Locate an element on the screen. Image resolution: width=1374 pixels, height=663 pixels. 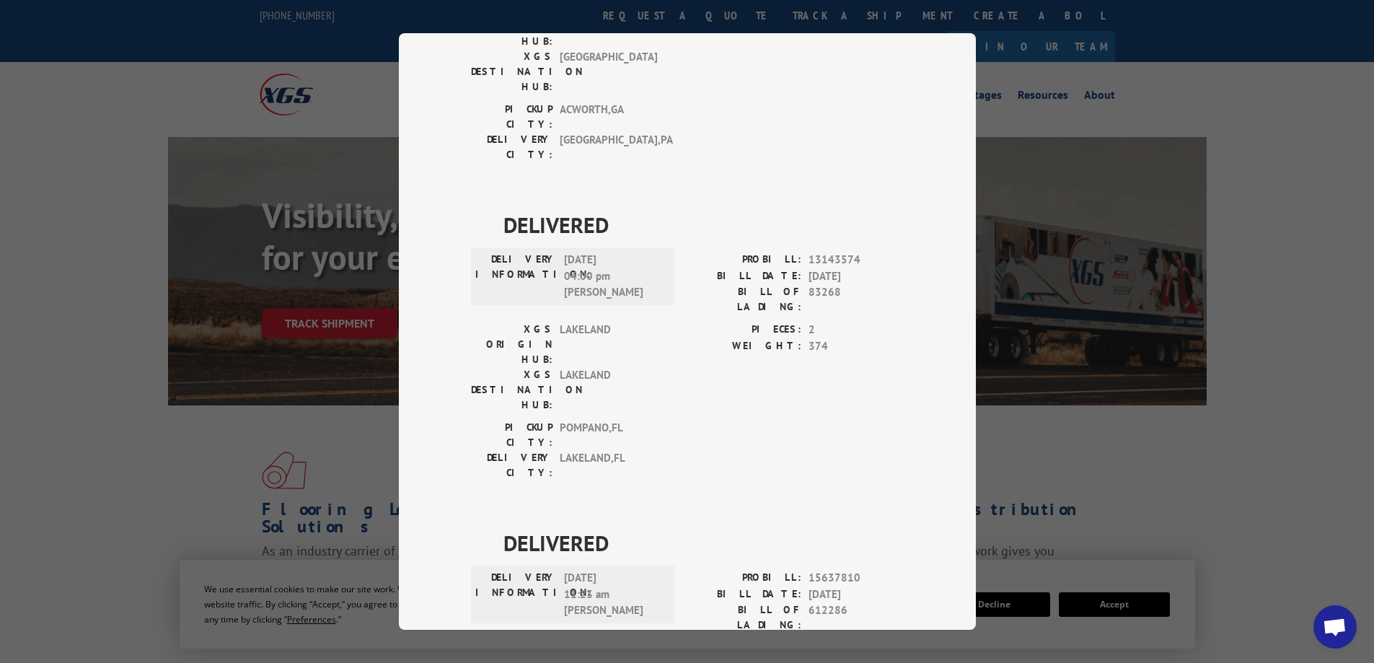
span: 612286 is located at coordinates (856, 617).